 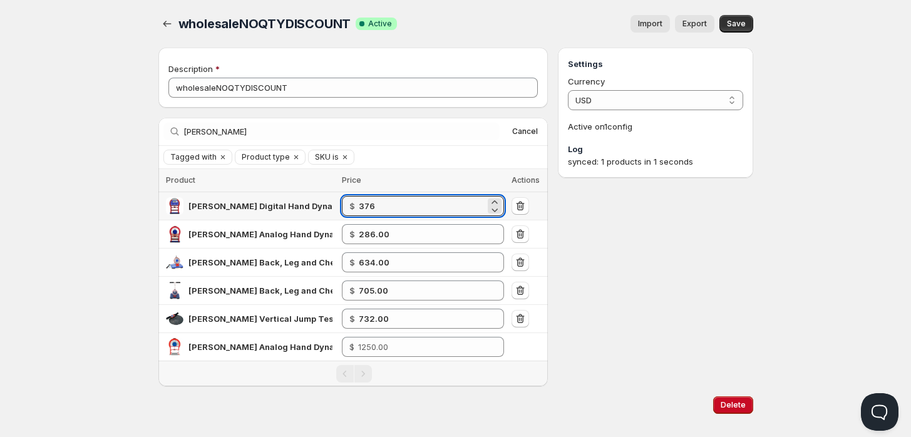 I want to click on p: Active on 1 config, so click(x=655, y=126).